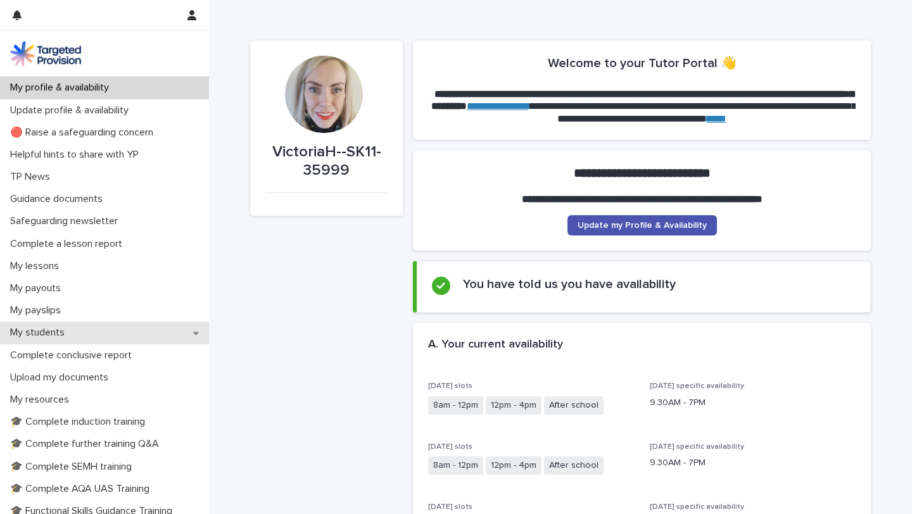  What do you see at coordinates (42, 400) in the screenshot?
I see `p: My resources` at bounding box center [42, 400].